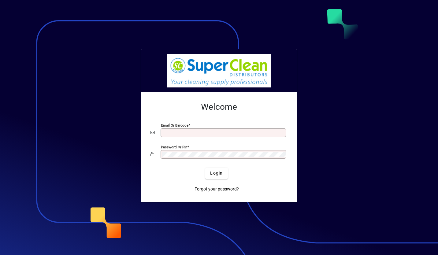 This screenshot has width=438, height=255. Describe the element at coordinates (174, 147) in the screenshot. I see `mat-label: Password or Pin` at that location.